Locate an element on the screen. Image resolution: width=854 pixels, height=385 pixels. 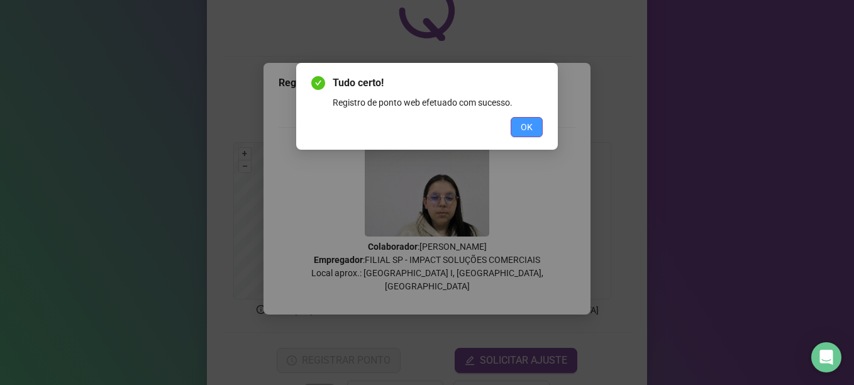
span: OK is located at coordinates (526, 127).